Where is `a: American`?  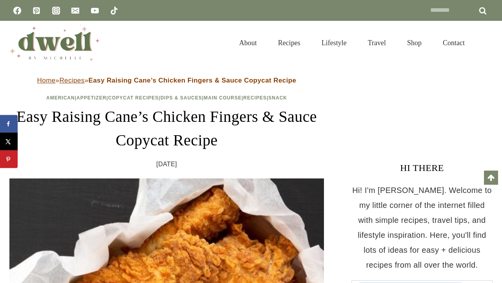
a: American is located at coordinates (60, 98).